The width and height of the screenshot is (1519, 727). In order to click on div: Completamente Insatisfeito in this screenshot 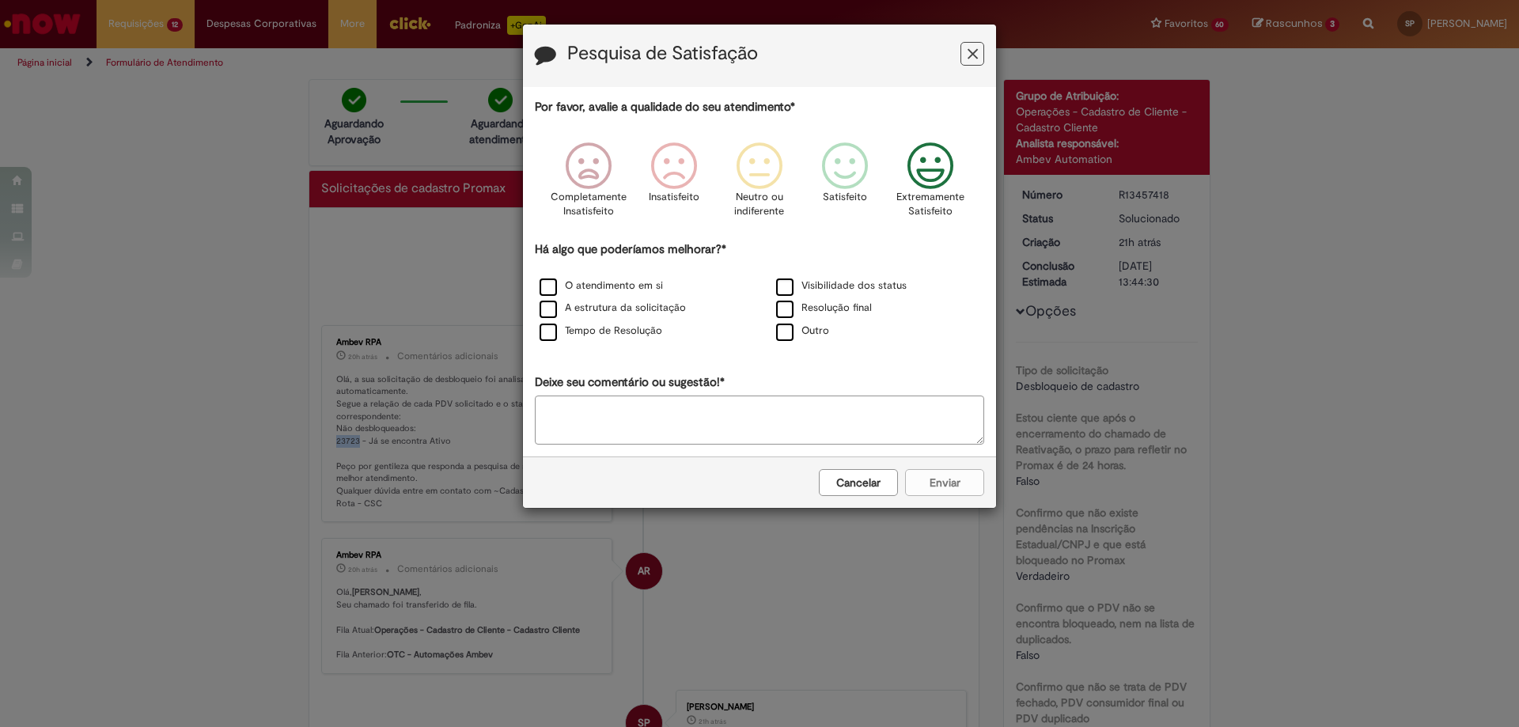, I will do `click(588, 184)`.